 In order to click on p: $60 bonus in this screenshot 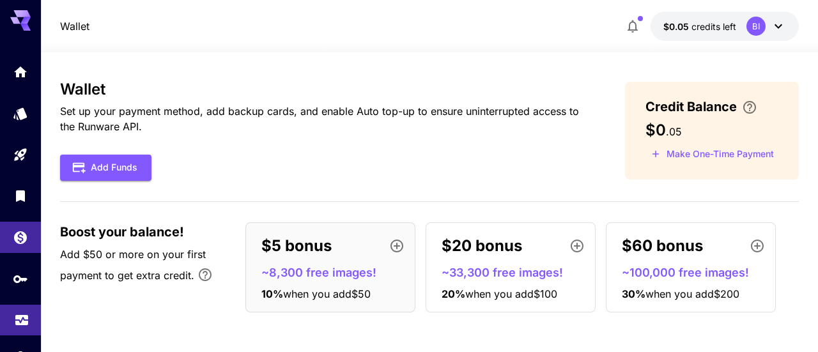, I will do `click(662, 246)`.